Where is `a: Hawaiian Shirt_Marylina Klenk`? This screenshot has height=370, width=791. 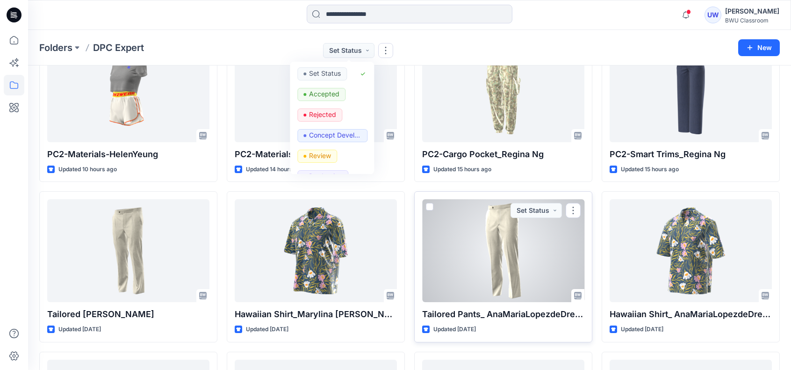 a: Hawaiian Shirt_Marylina Klenk is located at coordinates (316, 251).